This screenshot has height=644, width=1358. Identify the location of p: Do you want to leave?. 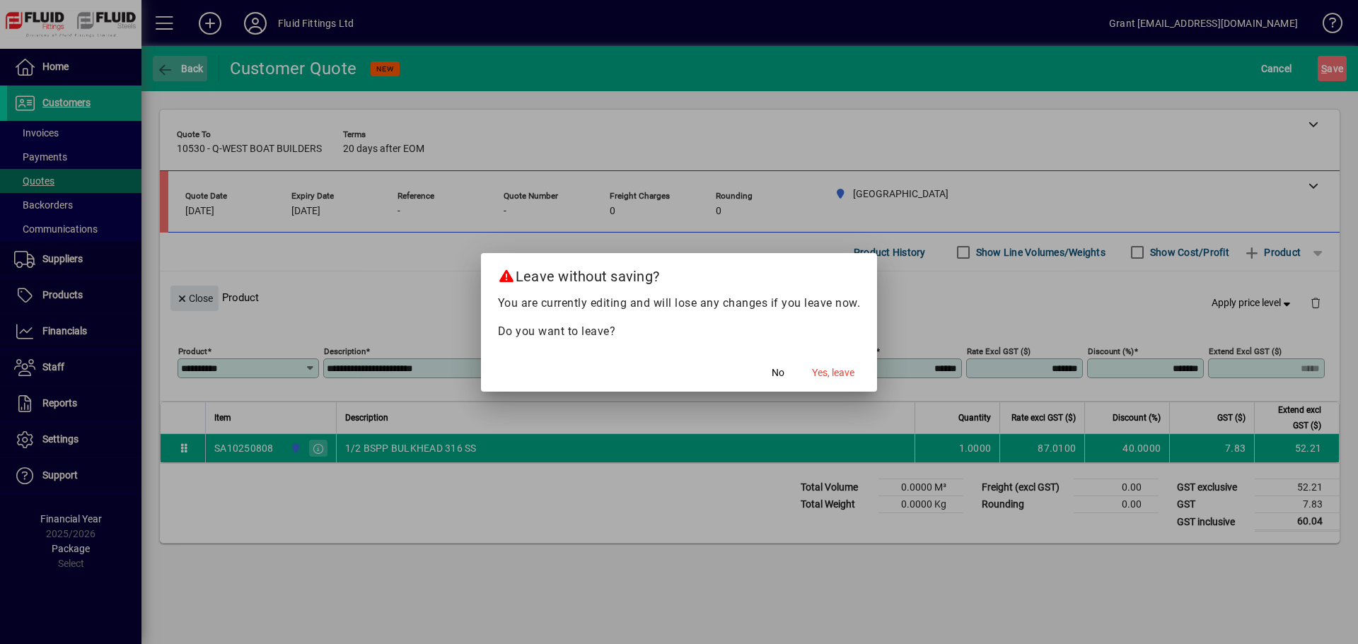
(679, 332).